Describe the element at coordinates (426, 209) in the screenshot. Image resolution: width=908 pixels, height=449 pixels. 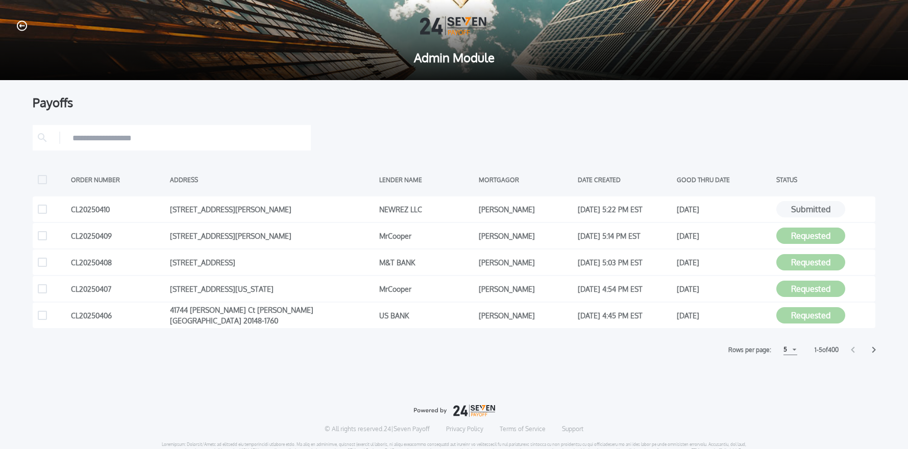
I see `div: NEWREZ LLC` at that location.